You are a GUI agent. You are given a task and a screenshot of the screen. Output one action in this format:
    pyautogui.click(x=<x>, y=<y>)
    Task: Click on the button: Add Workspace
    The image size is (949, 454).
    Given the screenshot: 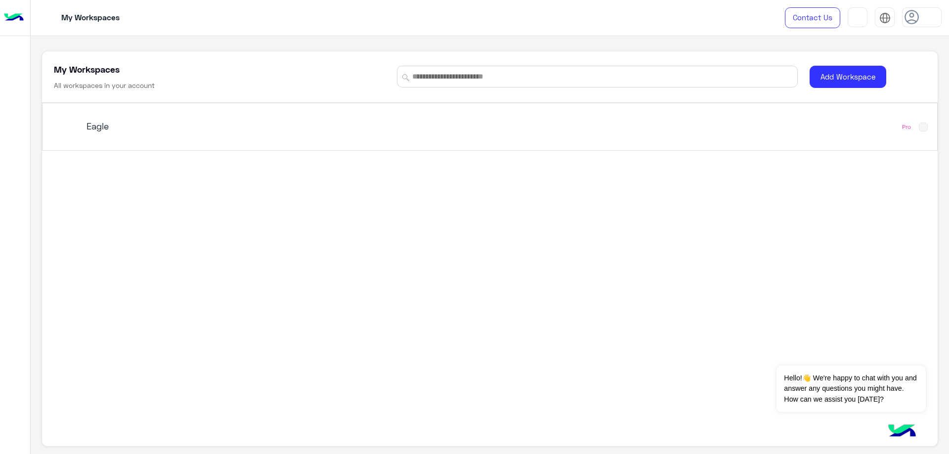 What is the action you would take?
    pyautogui.click(x=847, y=77)
    